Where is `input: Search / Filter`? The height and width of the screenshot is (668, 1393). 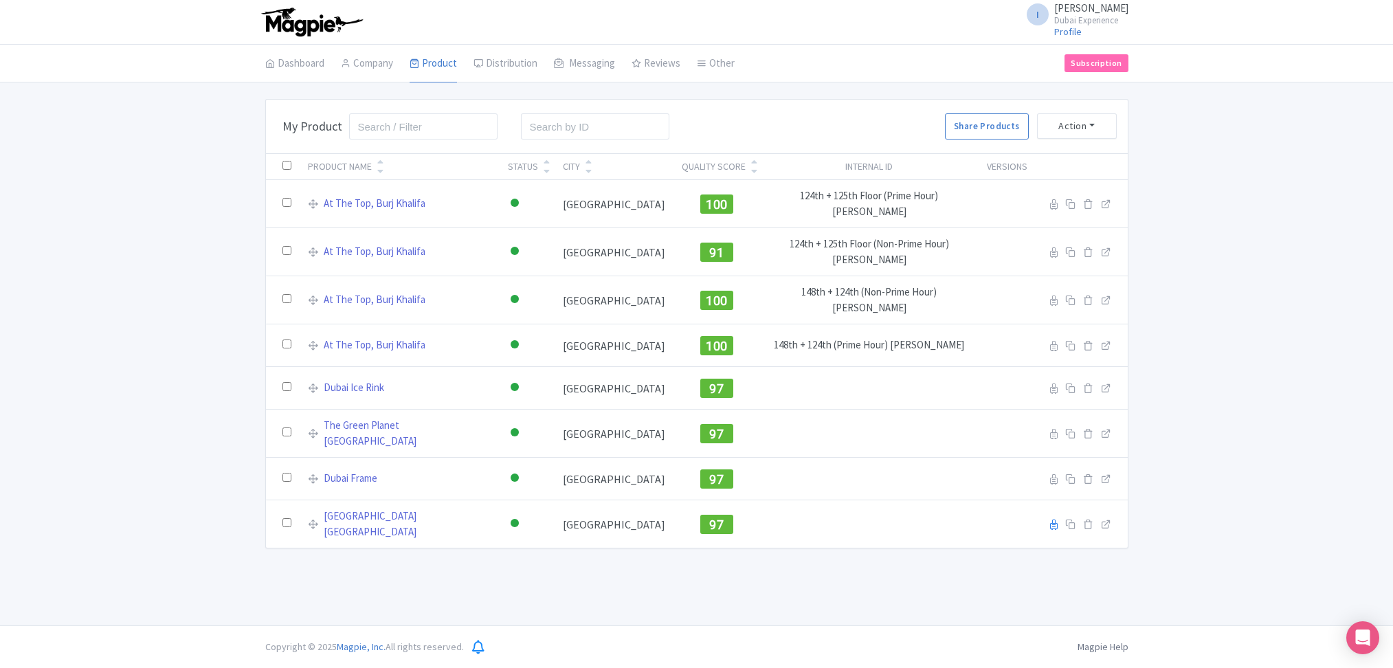
input: Search / Filter is located at coordinates (423, 126).